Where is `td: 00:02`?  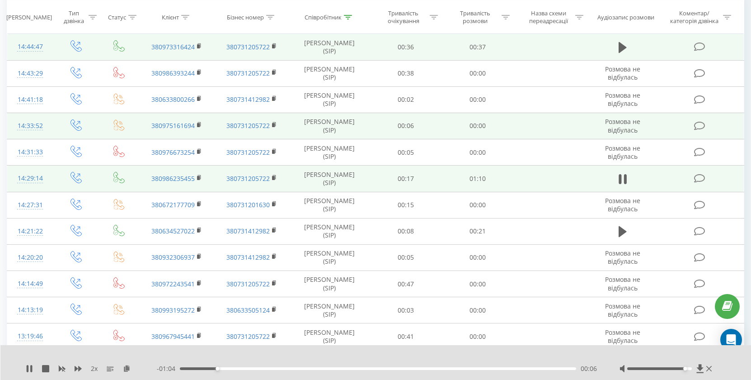
td: 00:02 is located at coordinates (406, 99).